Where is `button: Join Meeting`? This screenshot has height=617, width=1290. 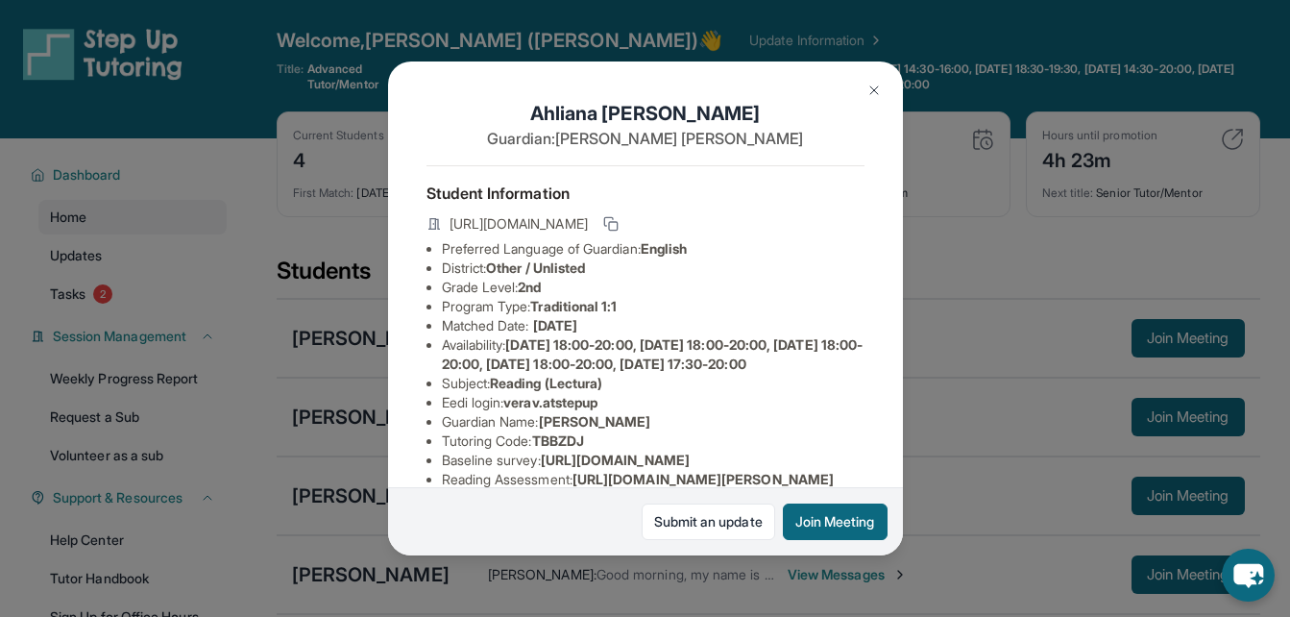 button: Join Meeting is located at coordinates (835, 522).